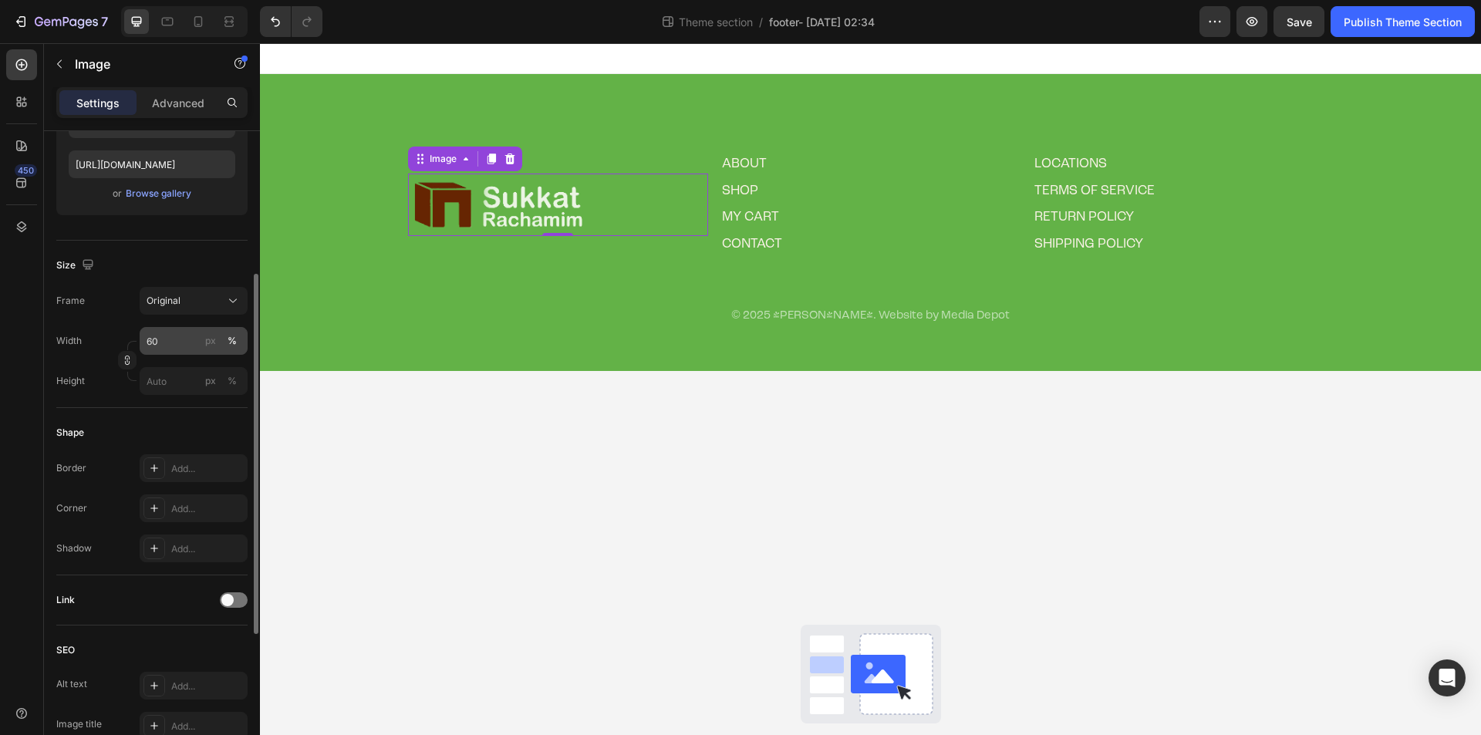  Describe the element at coordinates (104, 22) in the screenshot. I see `p: 7` at that location.